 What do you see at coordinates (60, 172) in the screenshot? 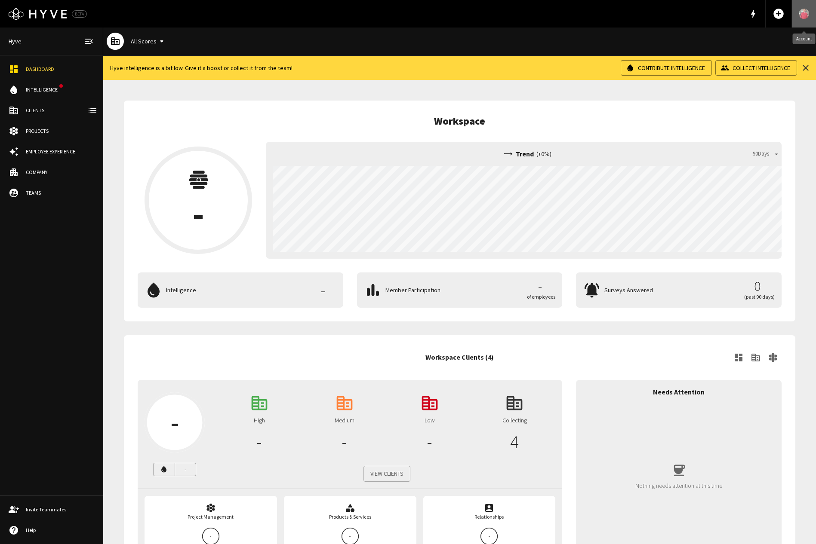
I see `div: Company` at bounding box center [60, 172].